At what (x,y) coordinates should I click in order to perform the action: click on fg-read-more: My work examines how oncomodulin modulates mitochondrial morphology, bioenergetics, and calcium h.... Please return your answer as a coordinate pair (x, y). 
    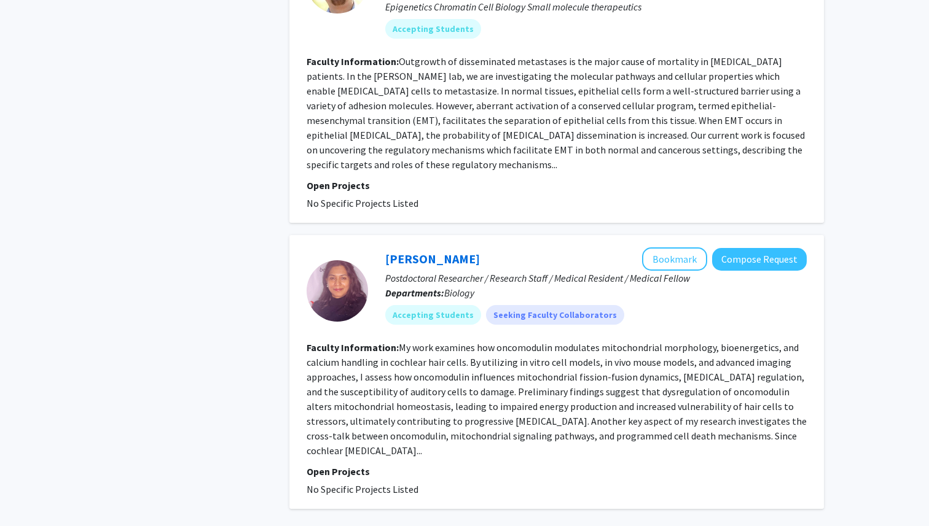
    Looking at the image, I should click on (556, 399).